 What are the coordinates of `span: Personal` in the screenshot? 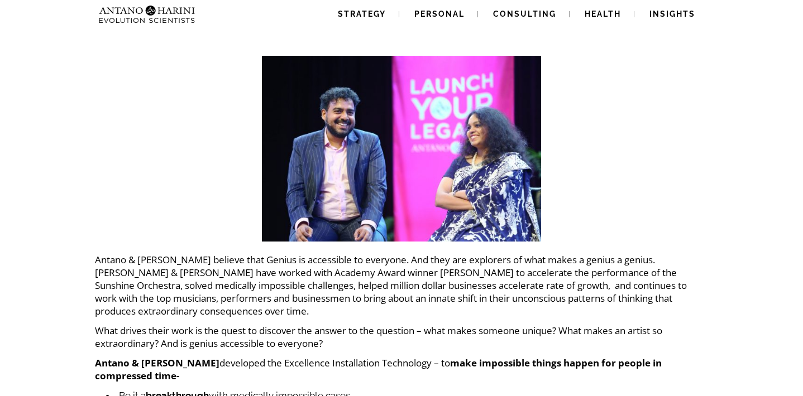 It's located at (439, 14).